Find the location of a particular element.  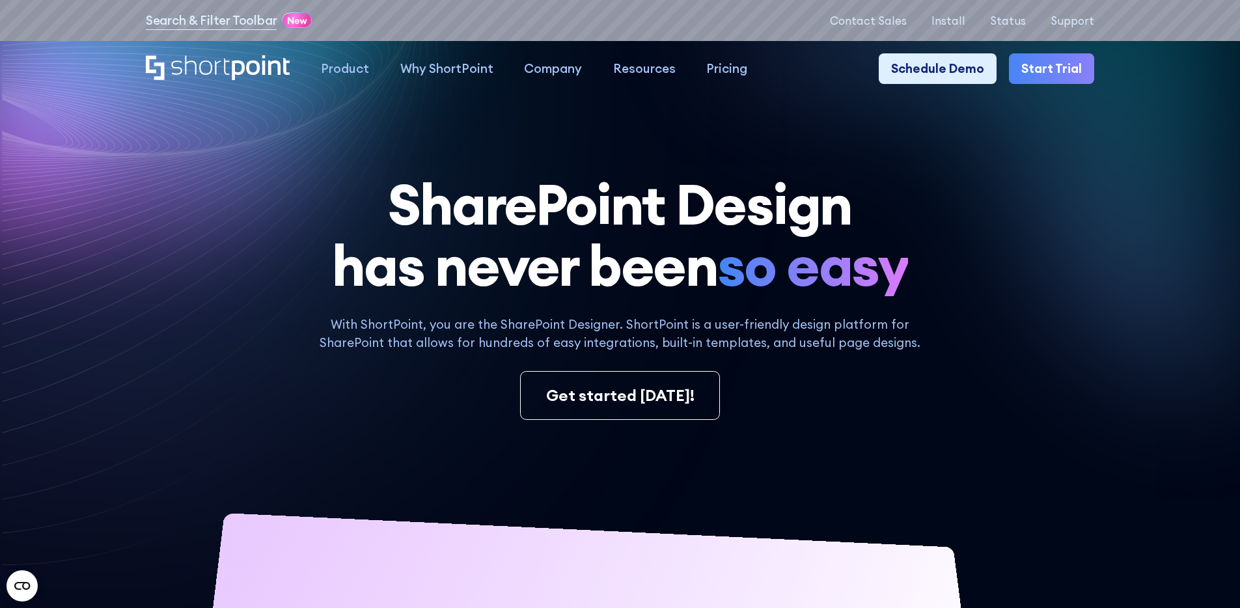

div: Product is located at coordinates (345, 68).